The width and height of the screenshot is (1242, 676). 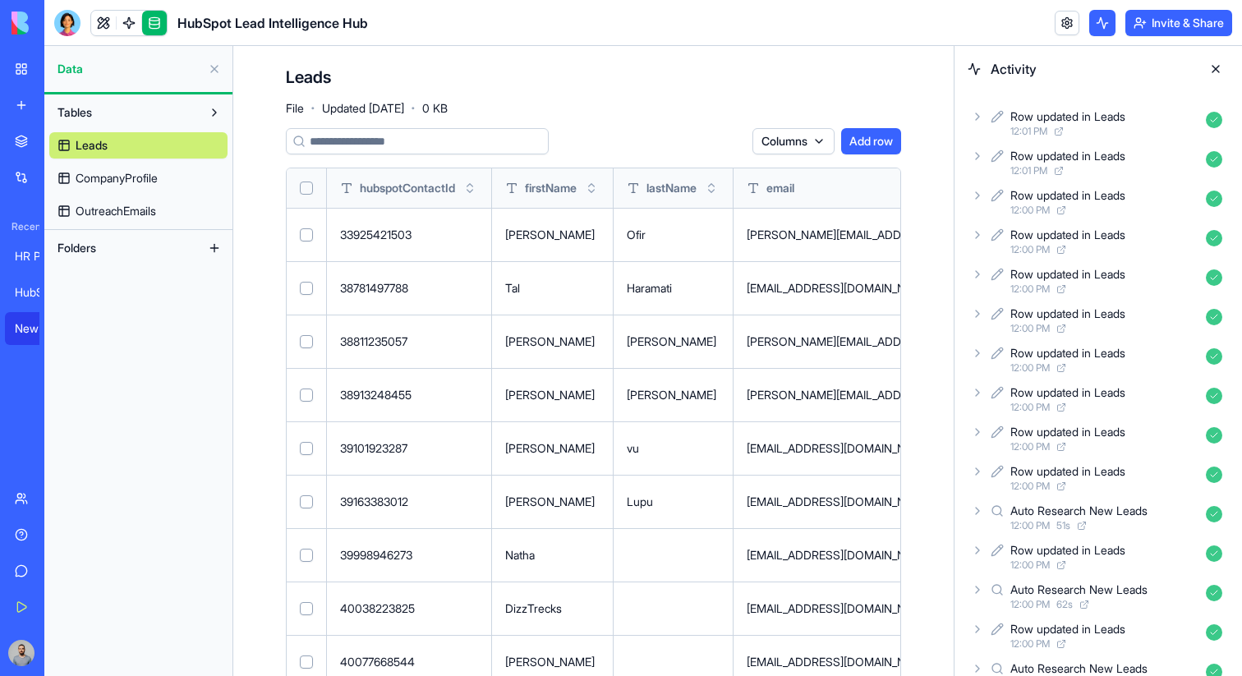 What do you see at coordinates (138, 145) in the screenshot?
I see `a: Leads` at bounding box center [138, 145].